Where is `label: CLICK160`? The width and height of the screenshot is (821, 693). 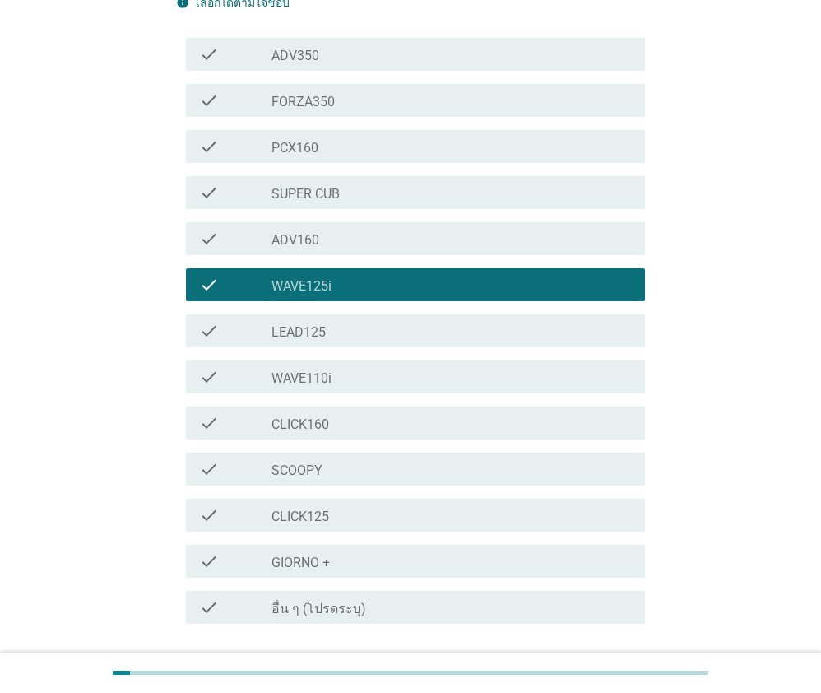 label: CLICK160 is located at coordinates (300, 425).